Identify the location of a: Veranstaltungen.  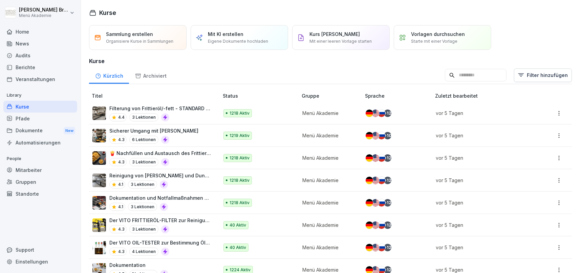
(40, 79).